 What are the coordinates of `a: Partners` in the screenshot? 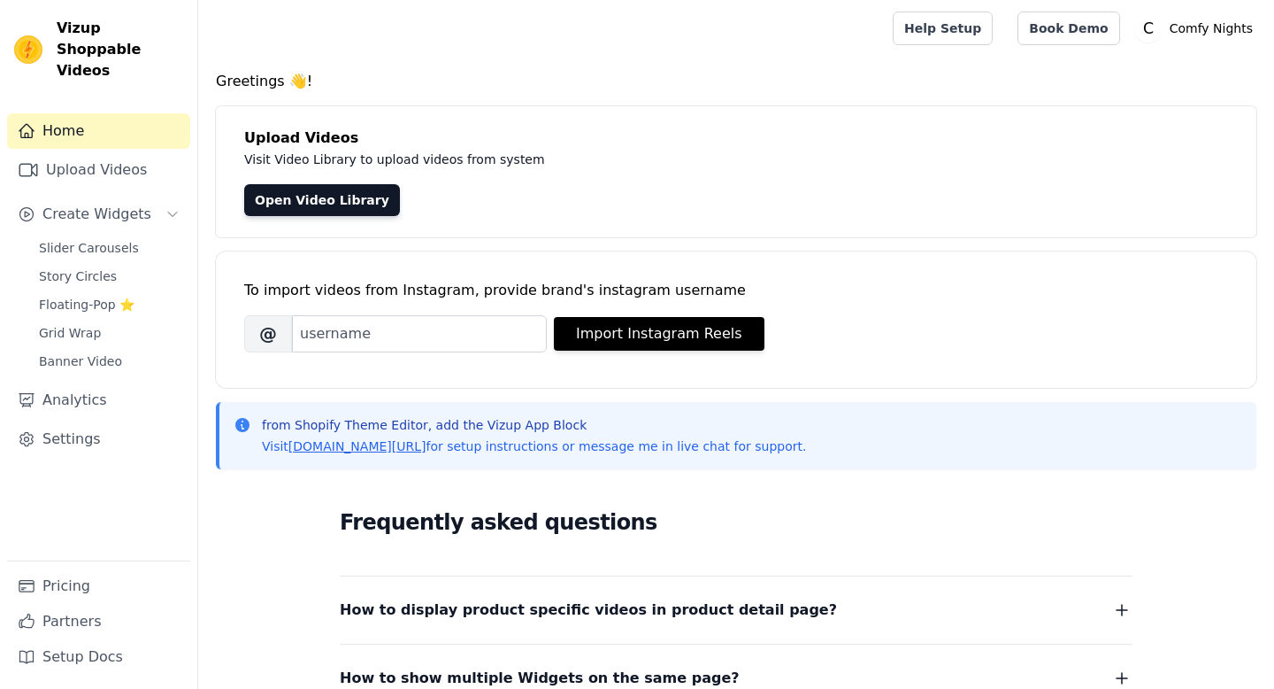 It's located at (98, 621).